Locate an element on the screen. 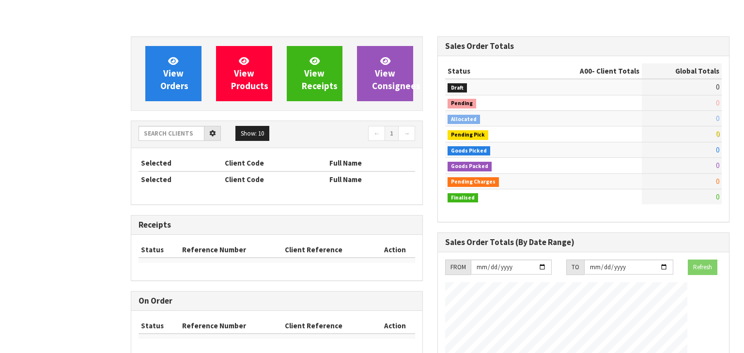 The image size is (744, 353). span: Pending is located at coordinates (461, 104).